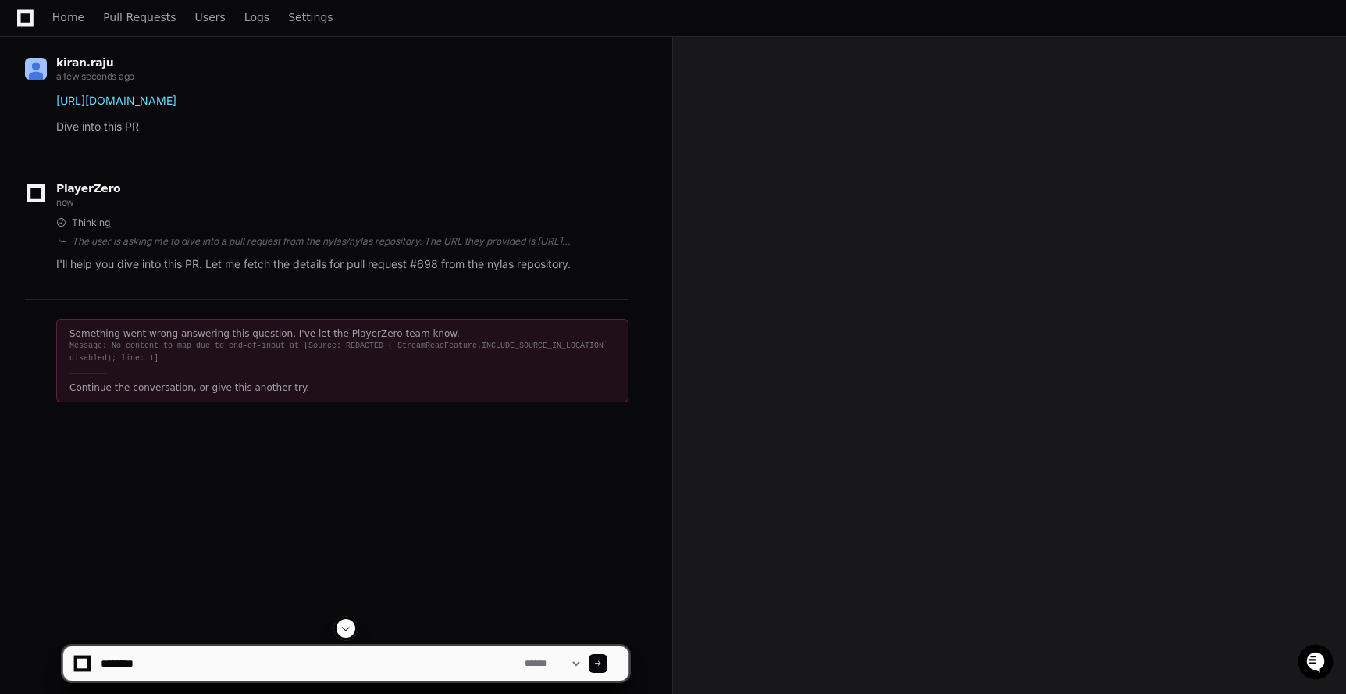 This screenshot has width=1346, height=694. What do you see at coordinates (172, 169) in the screenshot?
I see `span: Pylon` at bounding box center [172, 169].